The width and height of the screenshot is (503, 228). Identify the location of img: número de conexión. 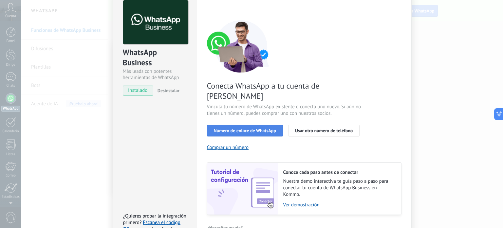
(241, 46).